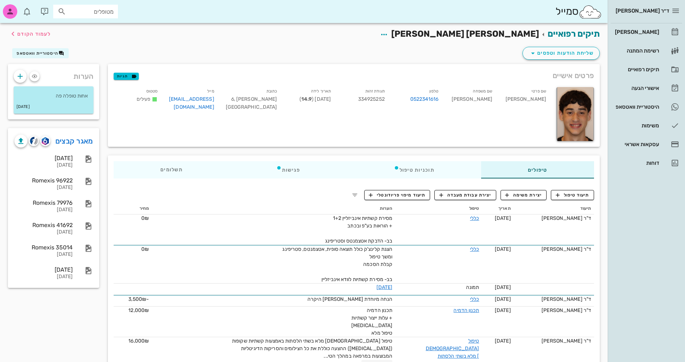 The width and height of the screenshot is (685, 362). What do you see at coordinates (143, 99) in the screenshot?
I see `span: פעילים` at bounding box center [143, 99].